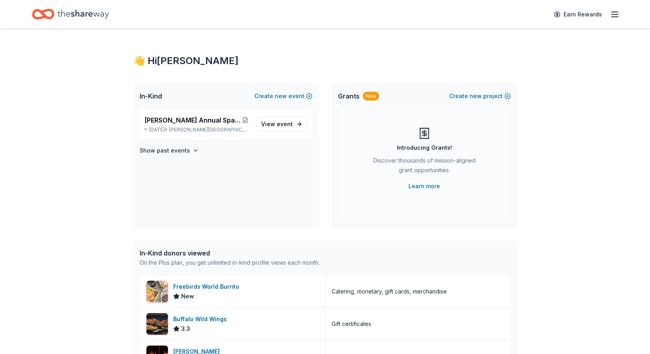 The height and width of the screenshot is (354, 650). I want to click on div: New, so click(371, 96).